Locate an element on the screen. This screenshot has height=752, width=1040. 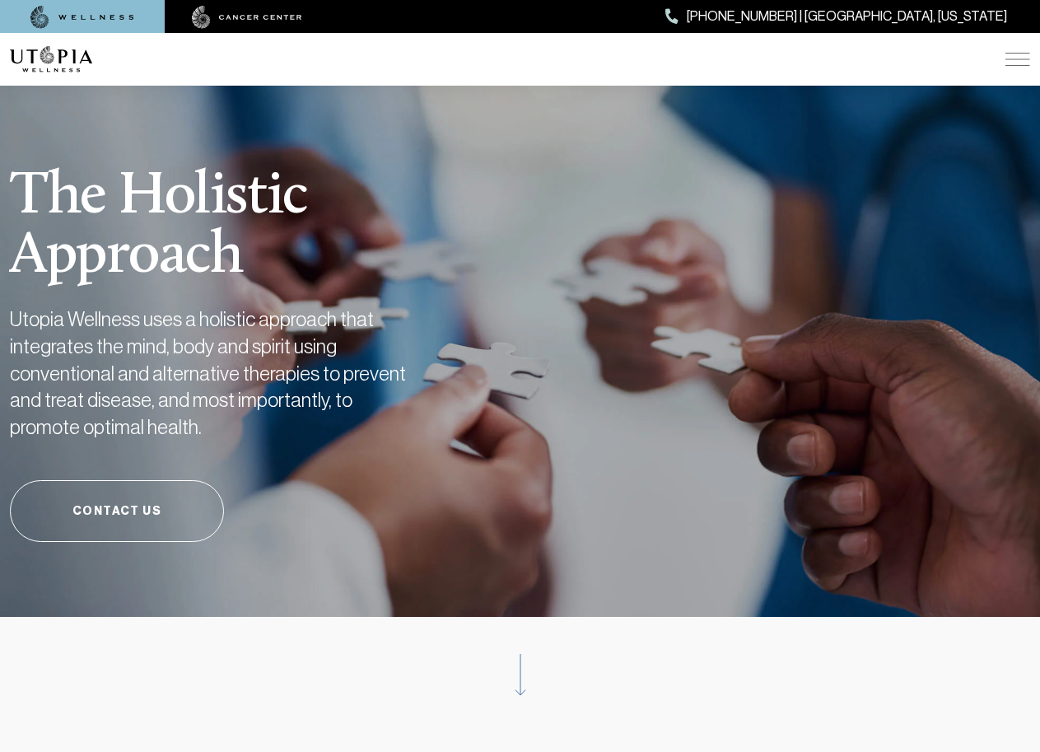
img: cancer center is located at coordinates (247, 17).